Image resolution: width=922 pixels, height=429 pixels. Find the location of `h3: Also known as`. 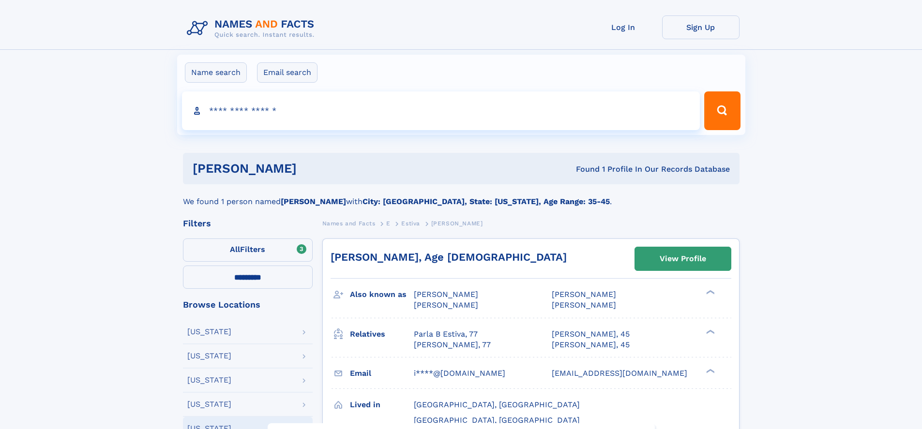

h3: Also known as is located at coordinates (382, 295).